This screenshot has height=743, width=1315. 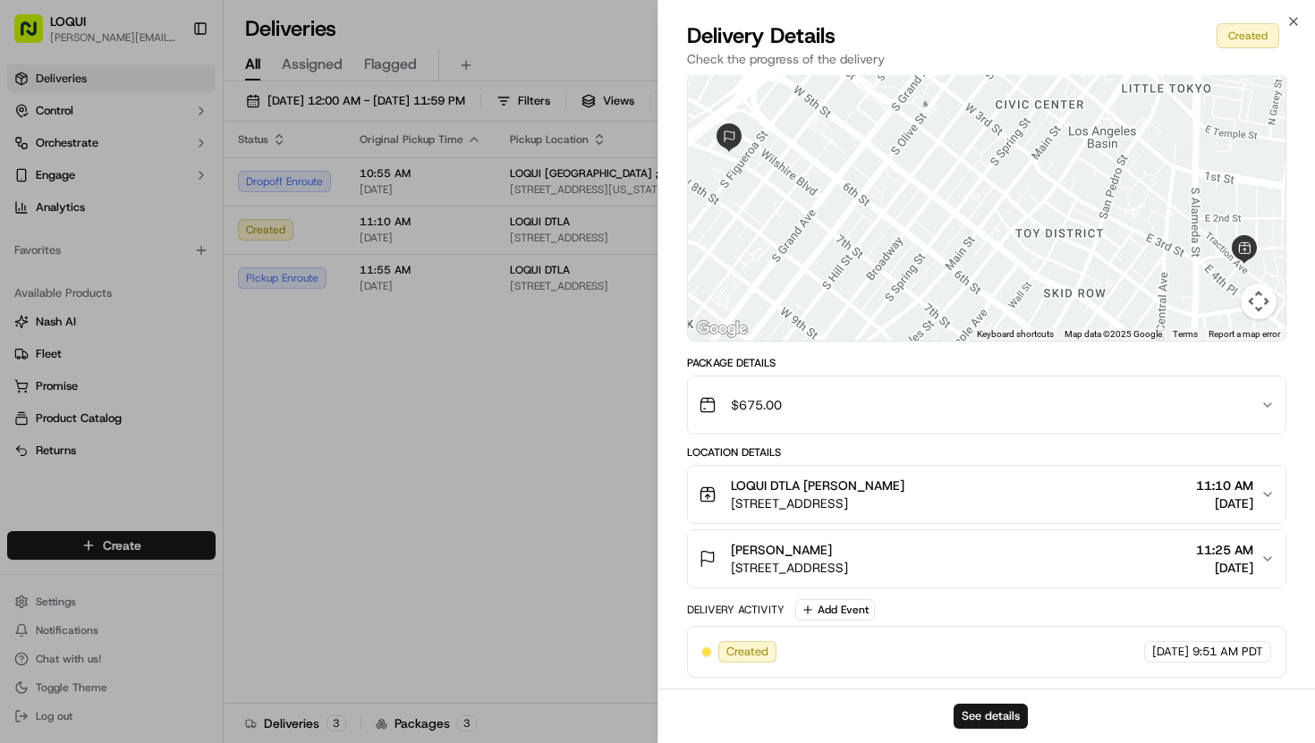 What do you see at coordinates (36, 36) in the screenshot?
I see `img: Nash` at bounding box center [36, 36].